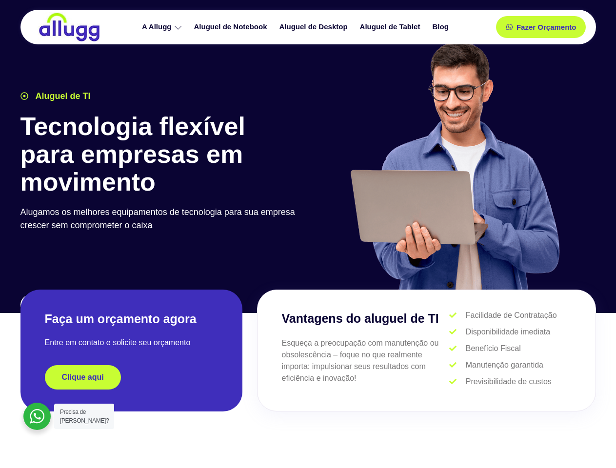 Image resolution: width=616 pixels, height=468 pixels. I want to click on span: Manutenção garantida, so click(504, 365).